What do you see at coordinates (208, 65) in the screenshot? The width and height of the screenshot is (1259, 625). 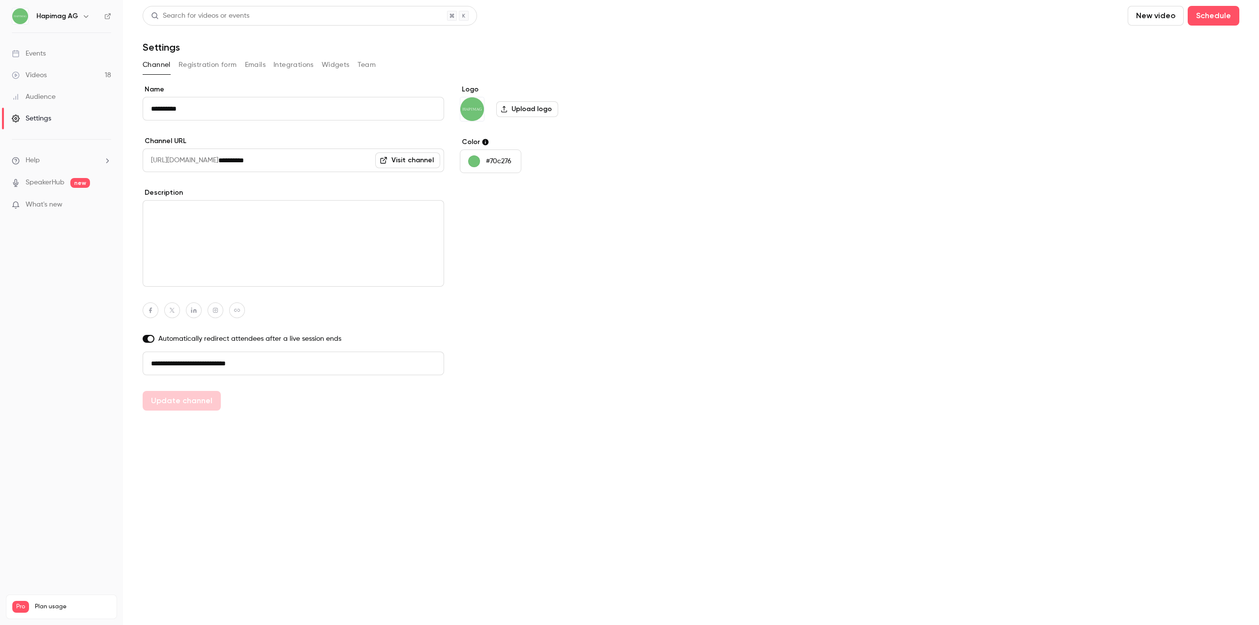 I see `button: Registration form` at bounding box center [208, 65].